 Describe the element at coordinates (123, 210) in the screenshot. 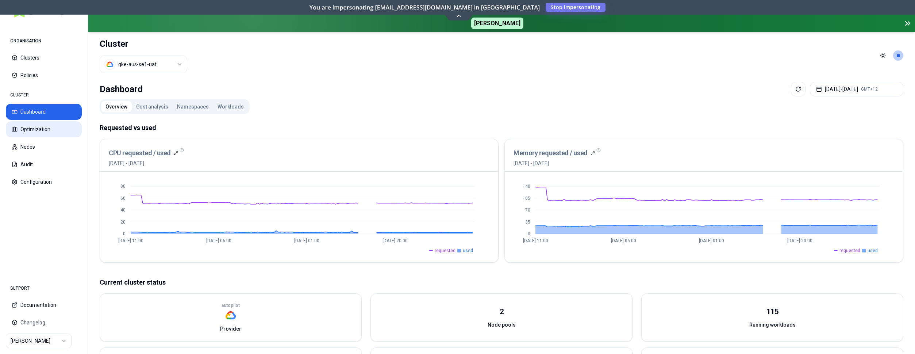

I see `tspan: 40` at that location.